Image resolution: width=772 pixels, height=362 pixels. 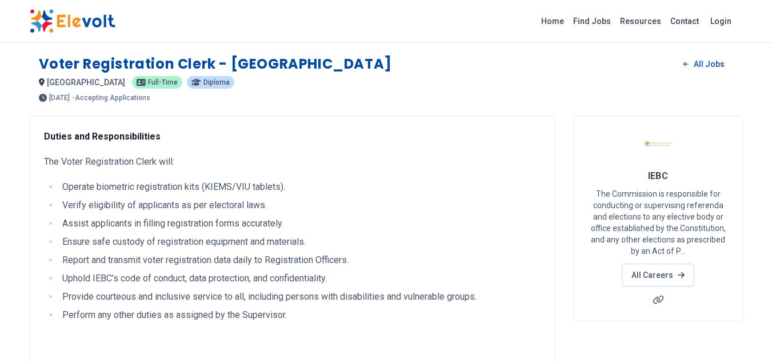 I want to click on li: Uphold IEBC’s code of conduct, data protection, and confidentiality., so click(x=300, y=278).